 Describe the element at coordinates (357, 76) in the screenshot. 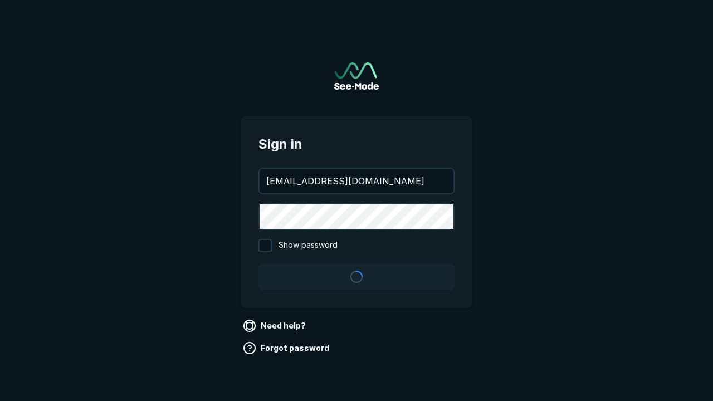

I see `a: Go to sign in` at that location.